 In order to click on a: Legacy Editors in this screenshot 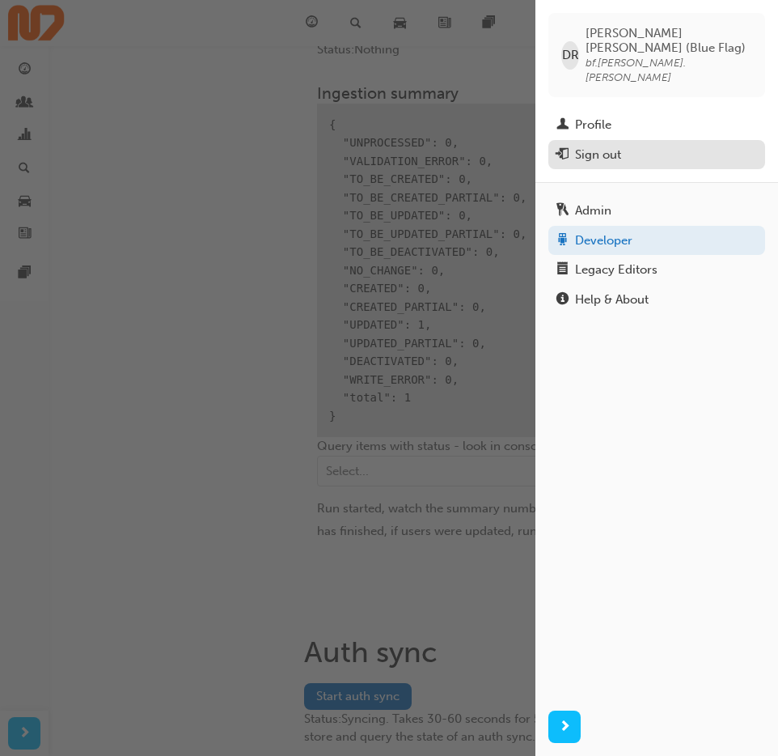, I will do `click(657, 269)`.